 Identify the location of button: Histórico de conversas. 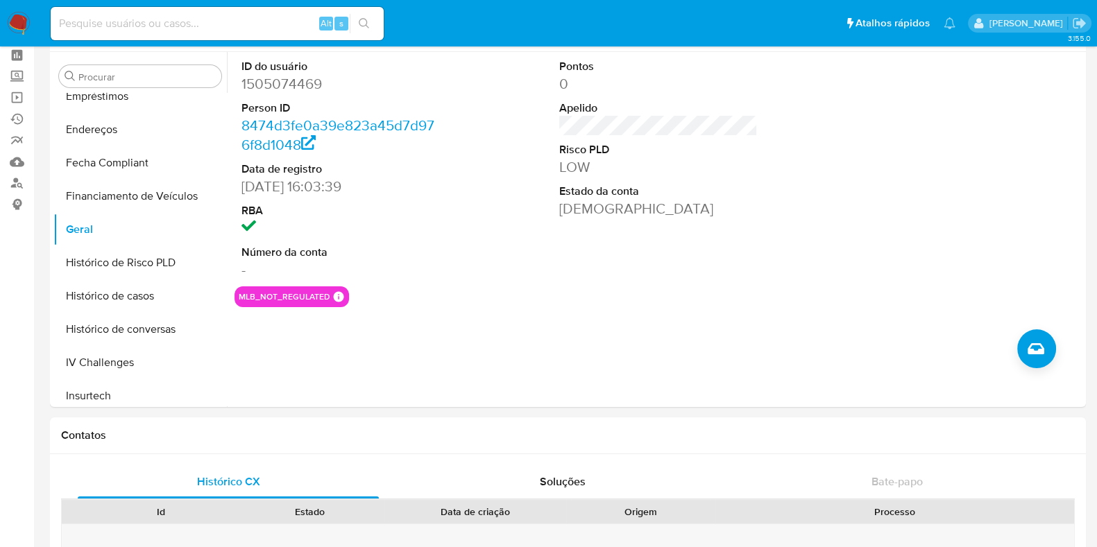
(140, 330).